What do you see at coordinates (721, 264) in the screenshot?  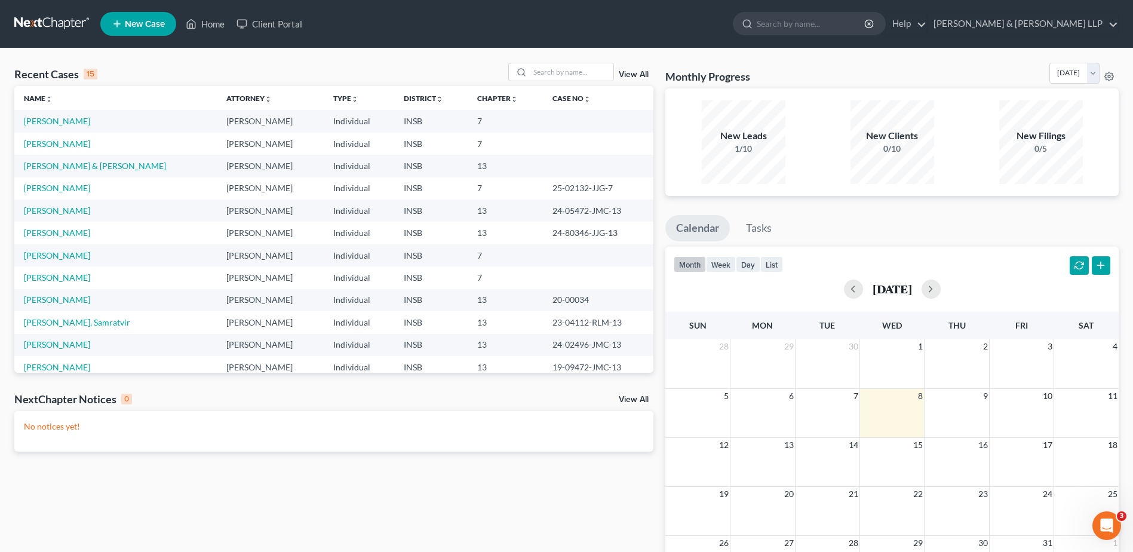 I see `button: week` at bounding box center [721, 264].